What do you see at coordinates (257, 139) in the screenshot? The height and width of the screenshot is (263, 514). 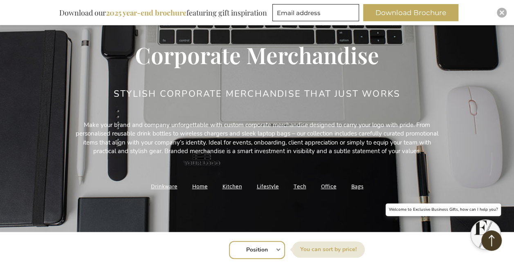 I see `p: Make your brand and company unforgettable with custom corporate merchandise designed to carry you...` at bounding box center [257, 139].